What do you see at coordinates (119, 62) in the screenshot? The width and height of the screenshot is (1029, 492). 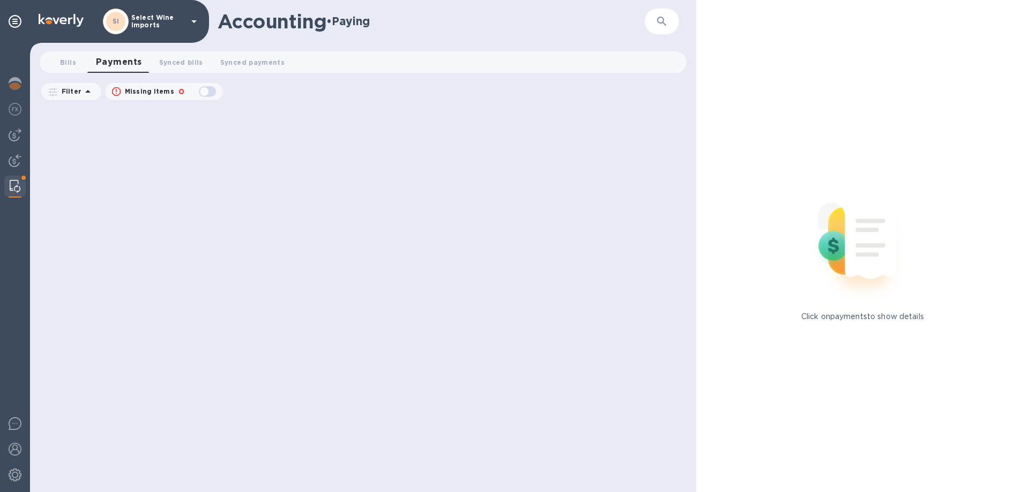 I see `span: Payments` at bounding box center [119, 62].